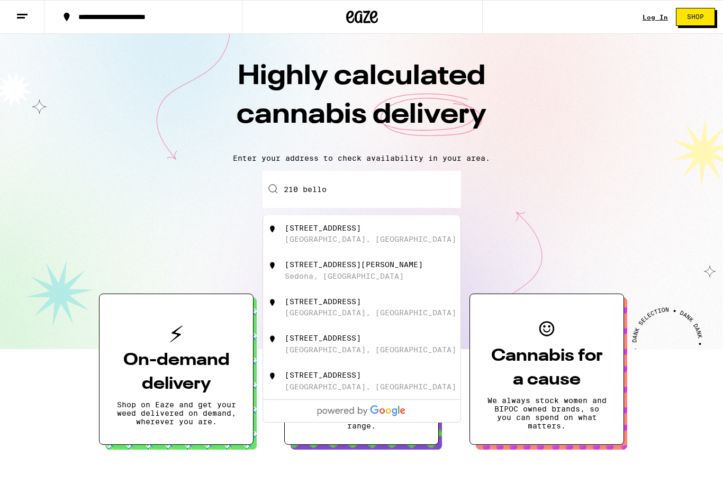 The width and height of the screenshot is (723, 484). I want to click on img: 210 Via Monte Bello, so click(273, 266).